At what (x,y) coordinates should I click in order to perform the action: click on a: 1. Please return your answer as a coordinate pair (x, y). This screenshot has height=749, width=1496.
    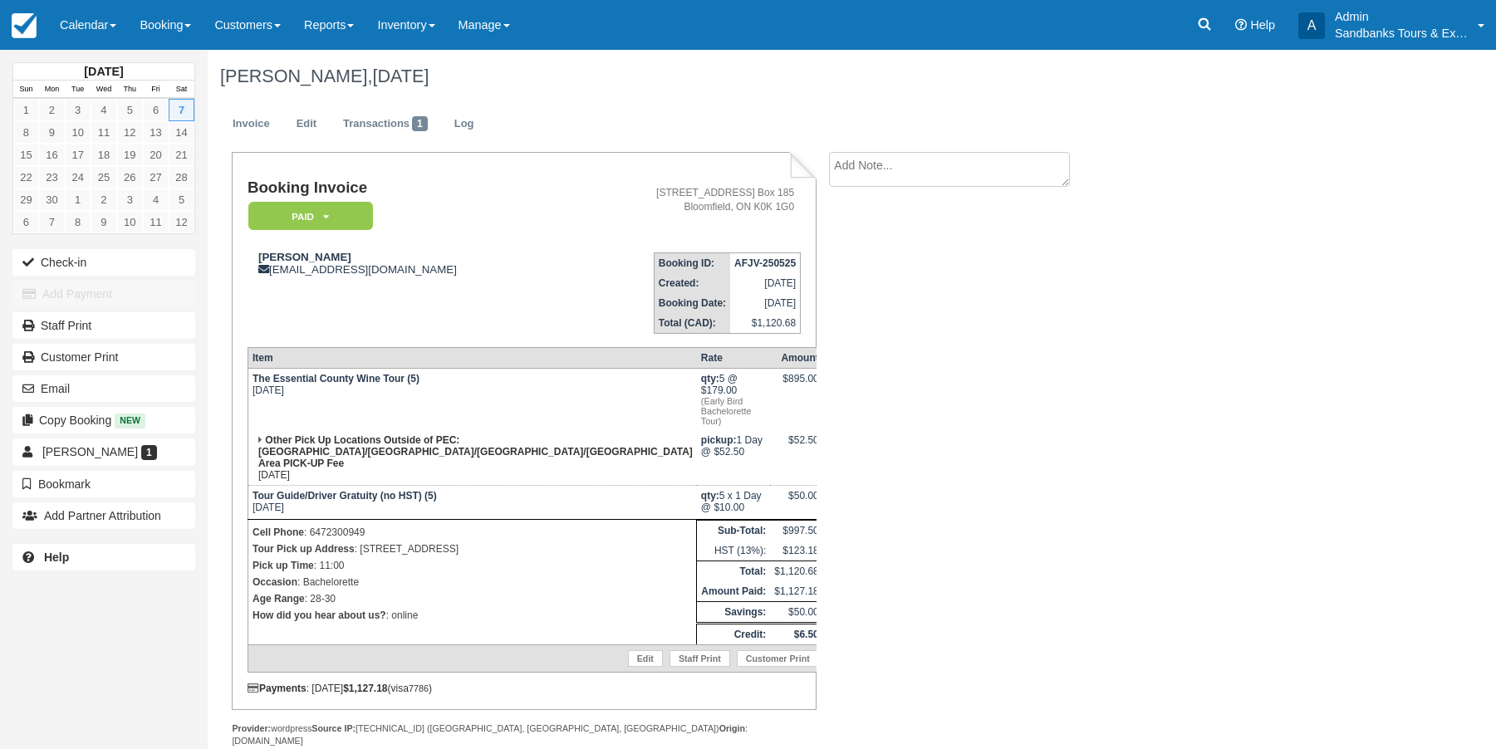
    Looking at the image, I should click on (26, 110).